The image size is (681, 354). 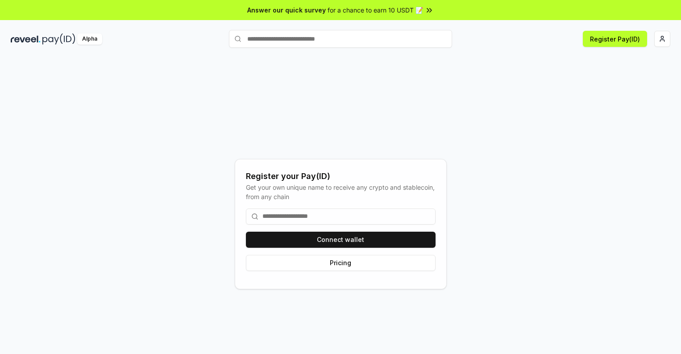 What do you see at coordinates (59, 39) in the screenshot?
I see `img: pay_id` at bounding box center [59, 39].